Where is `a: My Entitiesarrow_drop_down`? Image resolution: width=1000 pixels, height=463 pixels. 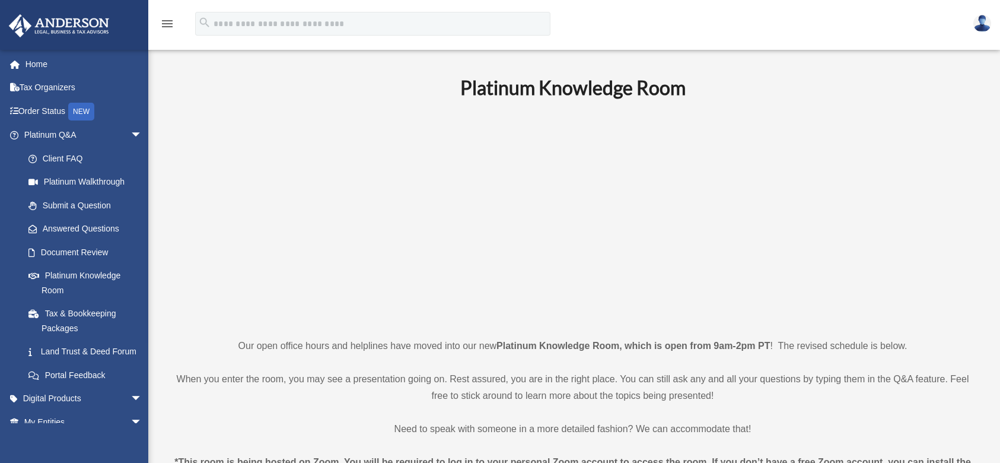 a: My Entitiesarrow_drop_down is located at coordinates (84, 422).